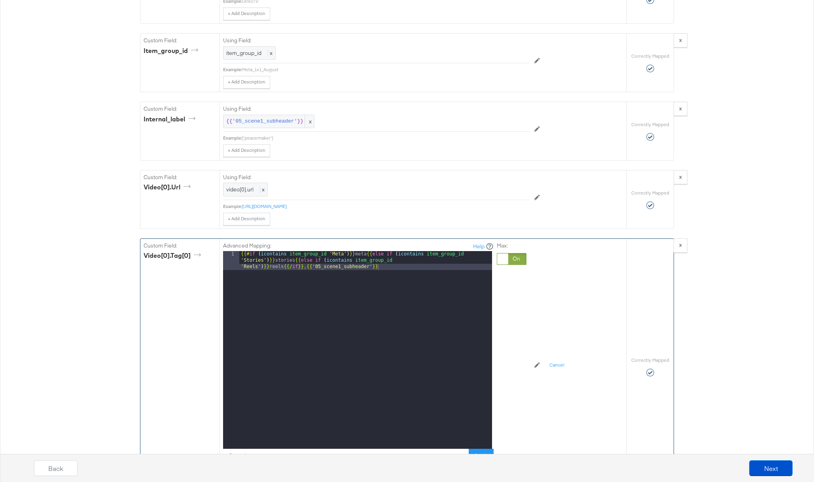 The height and width of the screenshot is (482, 814). Describe the element at coordinates (240, 189) in the screenshot. I see `span: video[0].url` at that location.